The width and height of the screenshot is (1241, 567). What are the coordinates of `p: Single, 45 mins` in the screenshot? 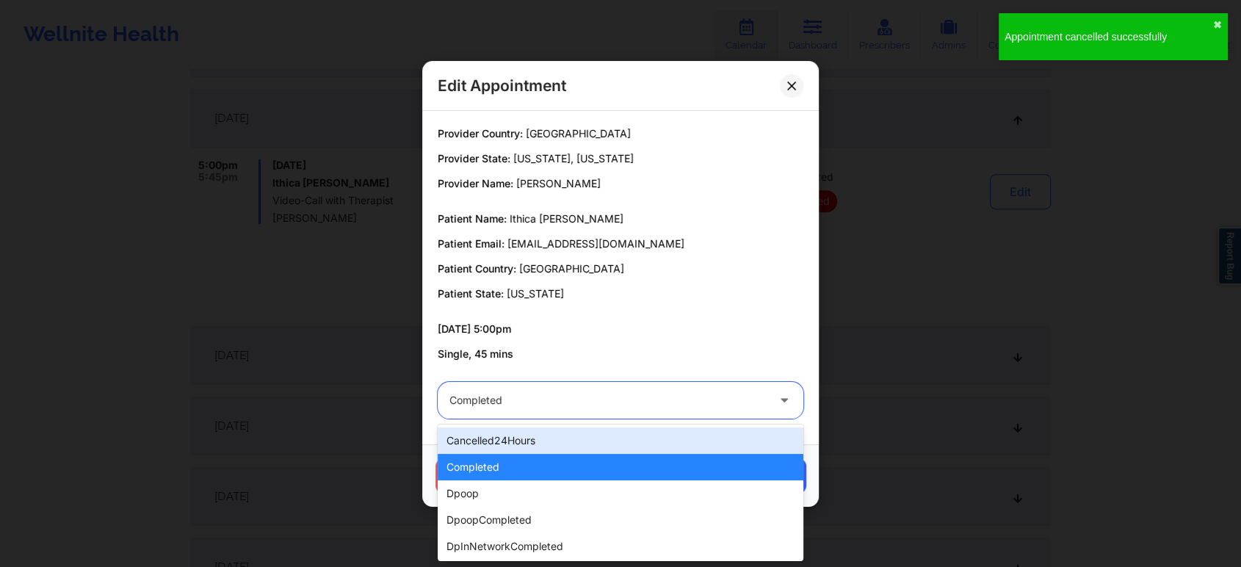 It's located at (620, 354).